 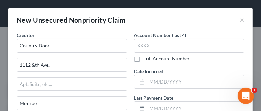 What do you see at coordinates (149, 71) in the screenshot?
I see `label: Date Incurred` at bounding box center [149, 71].